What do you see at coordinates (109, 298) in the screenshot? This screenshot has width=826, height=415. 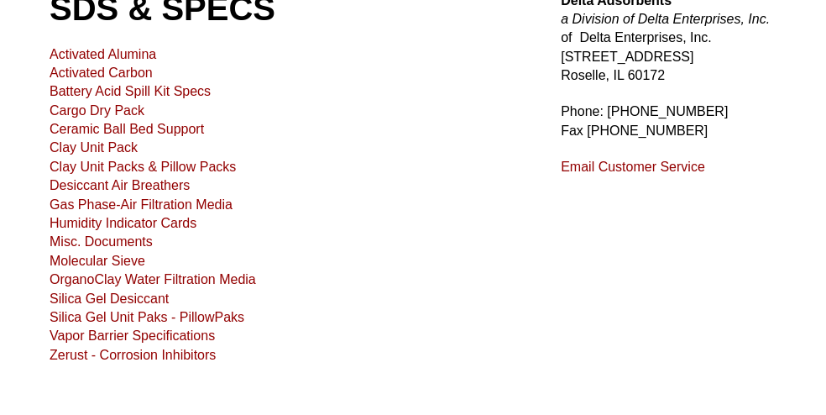 I see `a: Silica Gel Desiccant` at bounding box center [109, 298].